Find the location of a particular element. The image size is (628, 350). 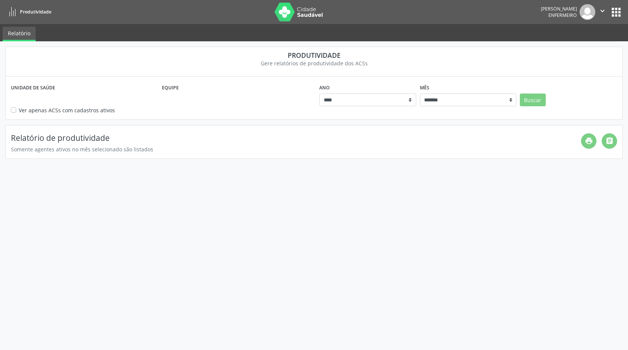

label: Mês is located at coordinates (424, 87).